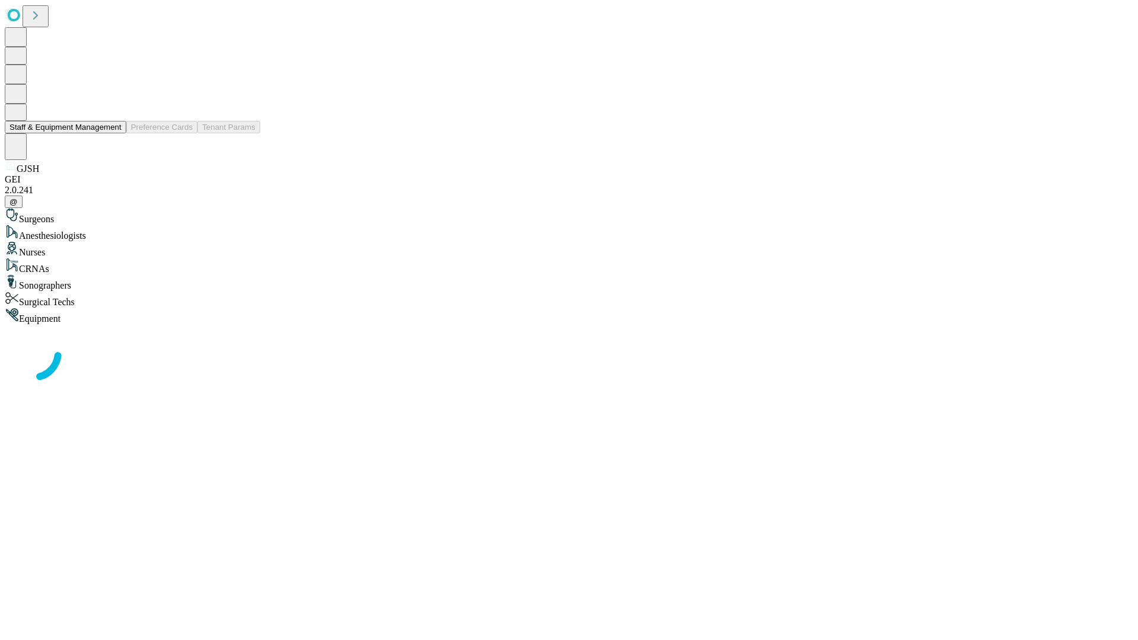  Describe the element at coordinates (569, 233) in the screenshot. I see `div: Anesthesiologists` at that location.